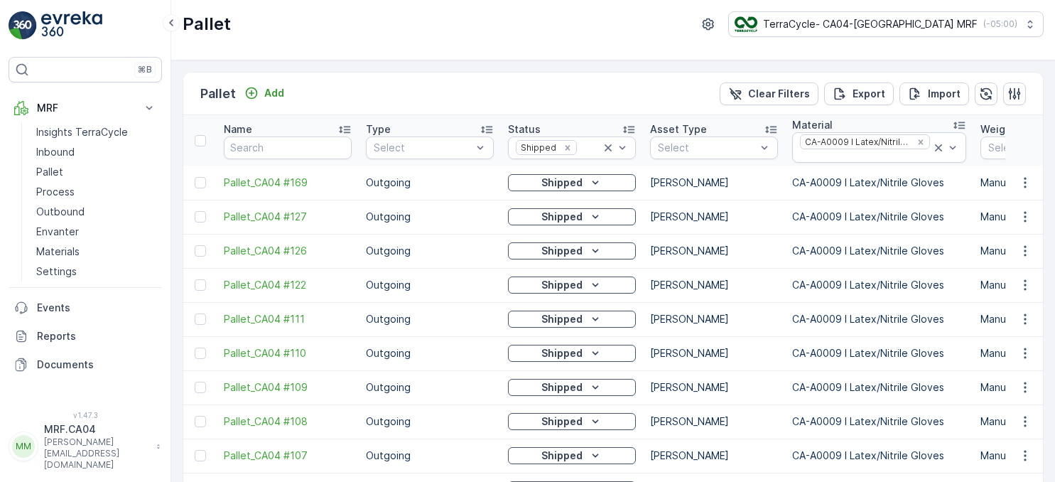 The height and width of the screenshot is (482, 1055). I want to click on span: Pallet_CA04 #111, so click(288, 319).